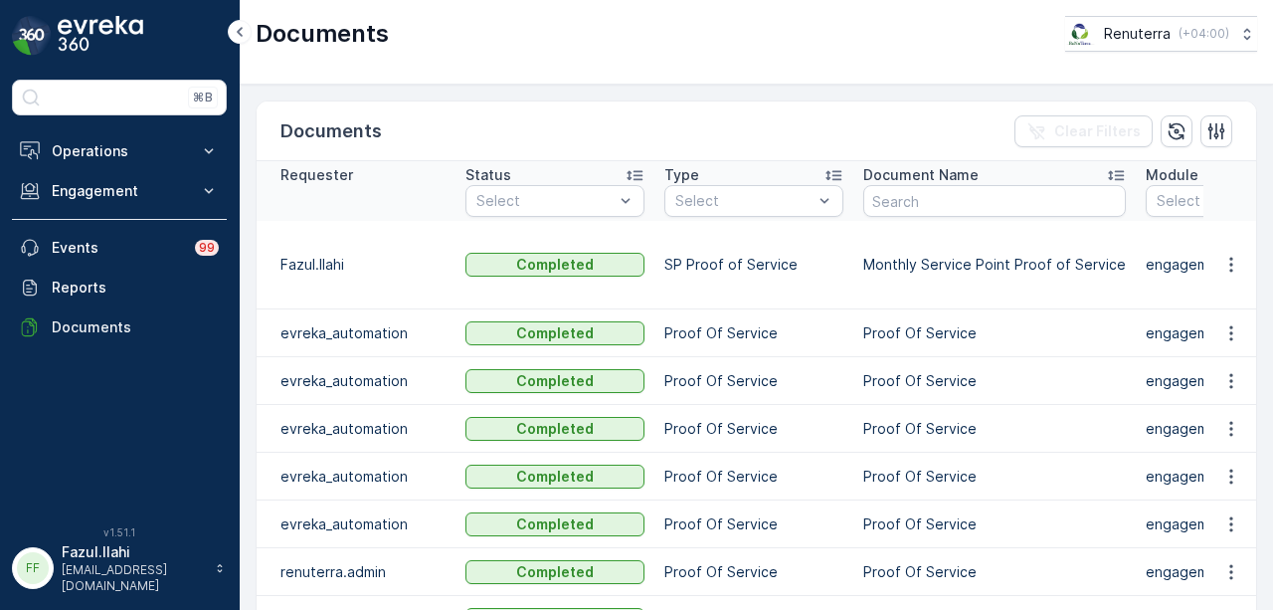  What do you see at coordinates (119, 532) in the screenshot?
I see `span: v 1.51.1` at bounding box center [119, 532].